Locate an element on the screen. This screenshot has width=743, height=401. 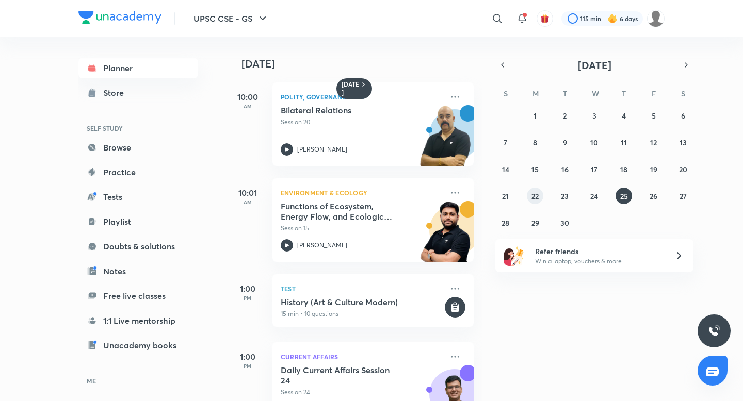
button: September 11, 2025 is located at coordinates (623, 142).